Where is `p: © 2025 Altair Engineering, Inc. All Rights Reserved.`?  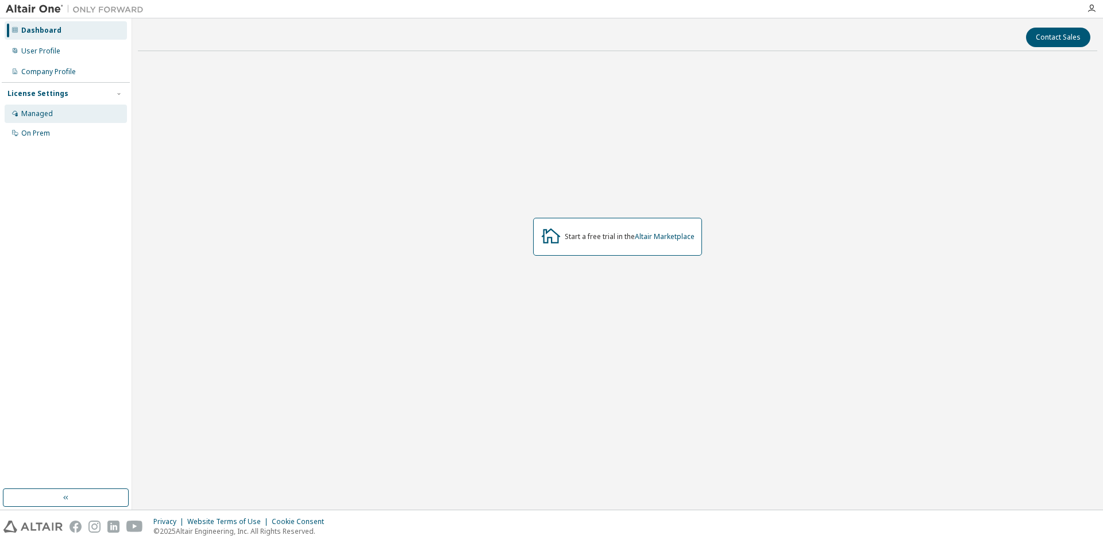 p: © 2025 Altair Engineering, Inc. All Rights Reserved. is located at coordinates (242, 531).